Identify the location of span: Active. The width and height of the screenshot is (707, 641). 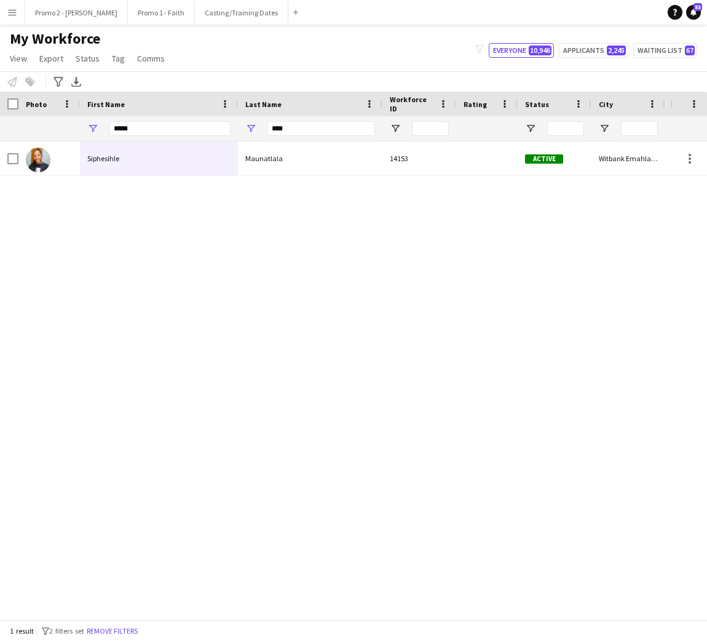
(544, 159).